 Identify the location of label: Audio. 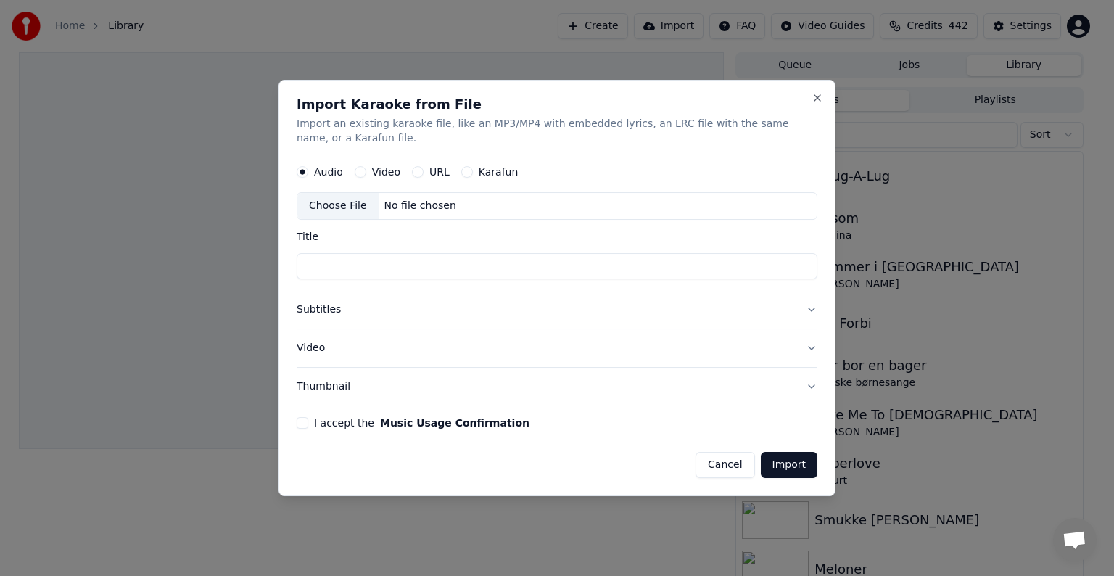
(329, 172).